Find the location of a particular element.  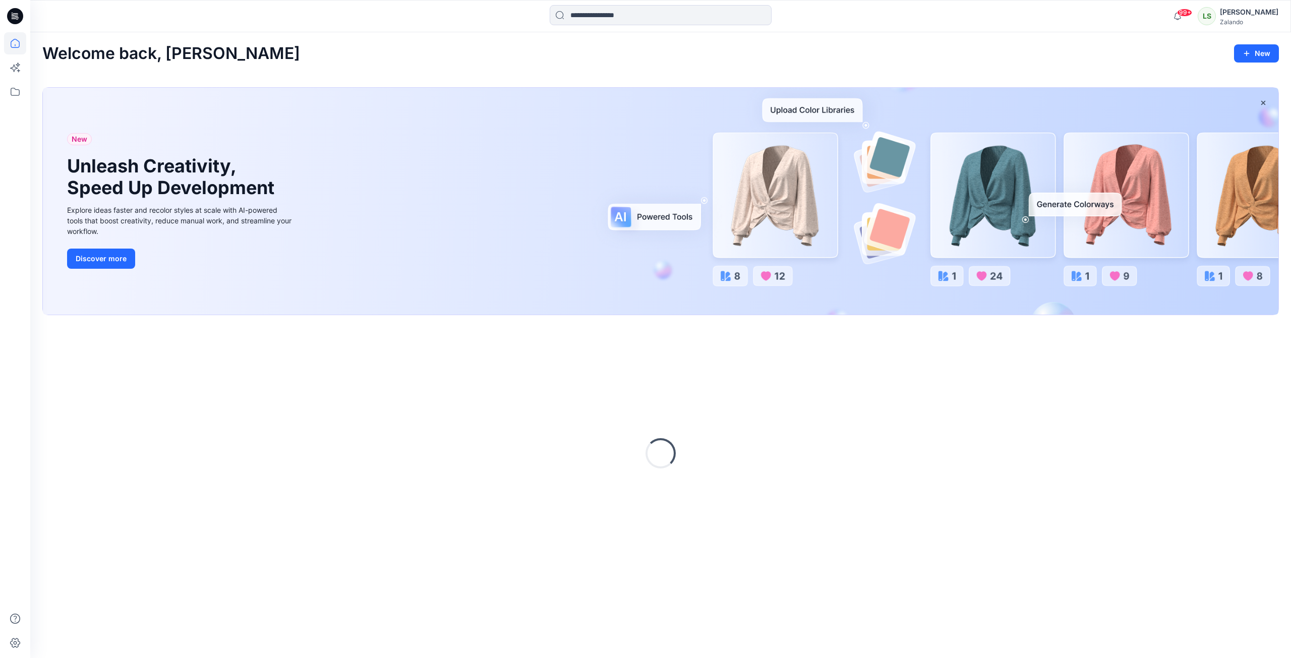

button: Discover more is located at coordinates (101, 259).